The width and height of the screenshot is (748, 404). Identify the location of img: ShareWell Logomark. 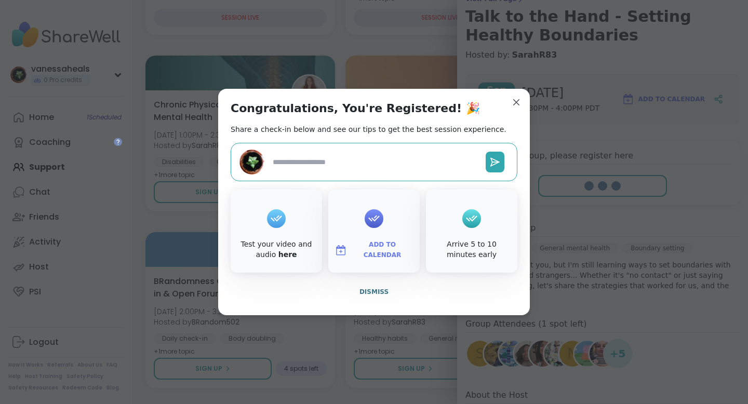
(341, 250).